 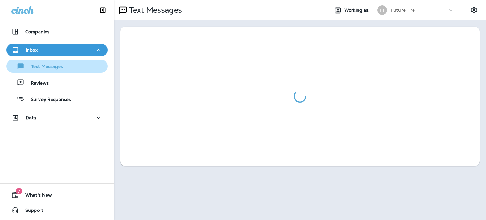 What do you see at coordinates (35, 196) in the screenshot?
I see `span: What's New` at bounding box center [35, 196].